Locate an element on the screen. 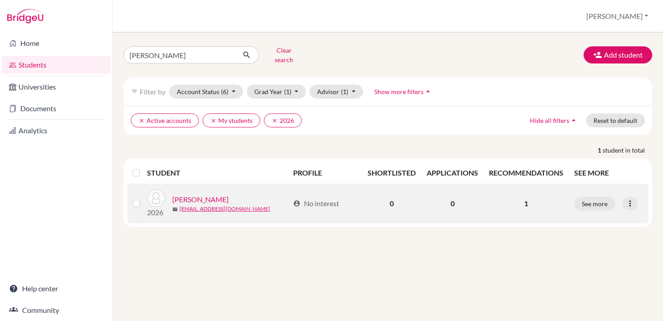 The height and width of the screenshot is (321, 663). img: Bridge-U is located at coordinates (25, 16).